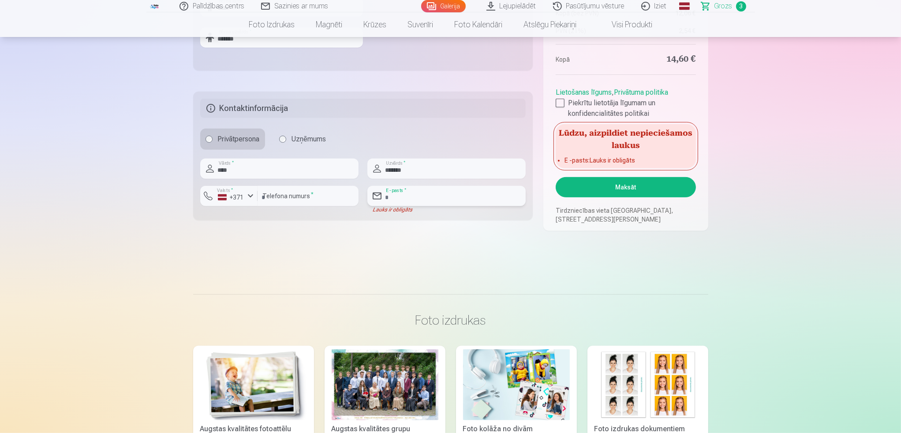 This screenshot has width=901, height=433. I want to click on img: /fa3, so click(155, 6).